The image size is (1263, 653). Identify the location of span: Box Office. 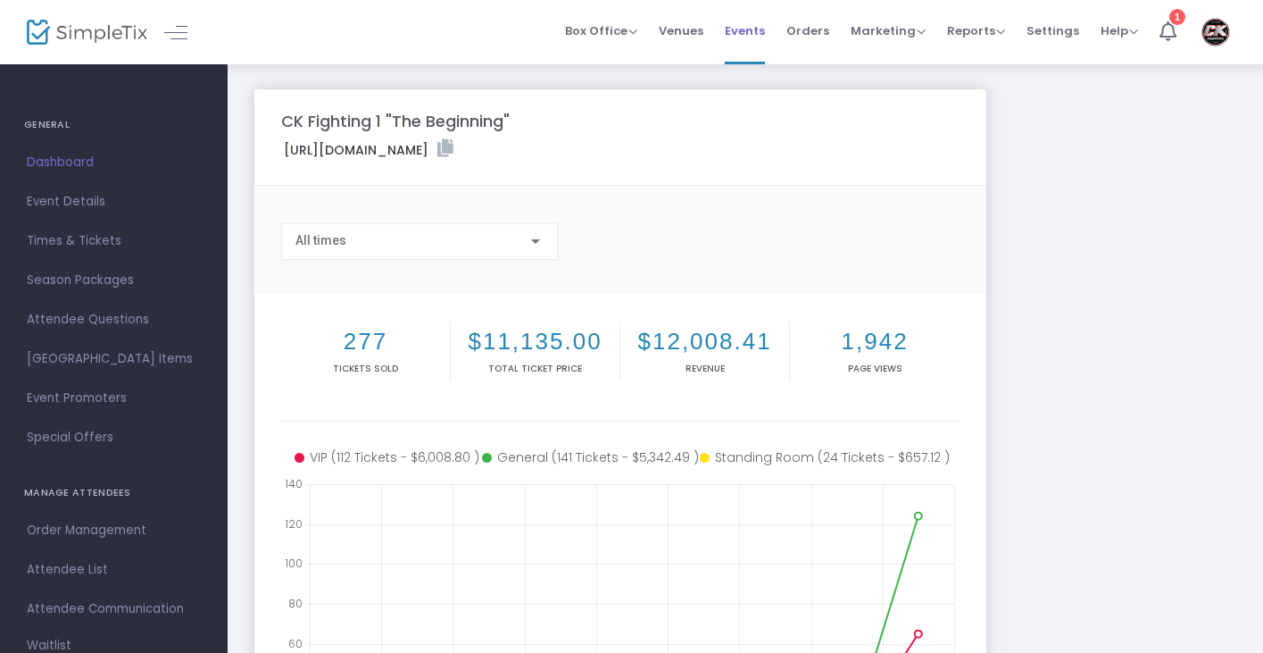
(601, 30).